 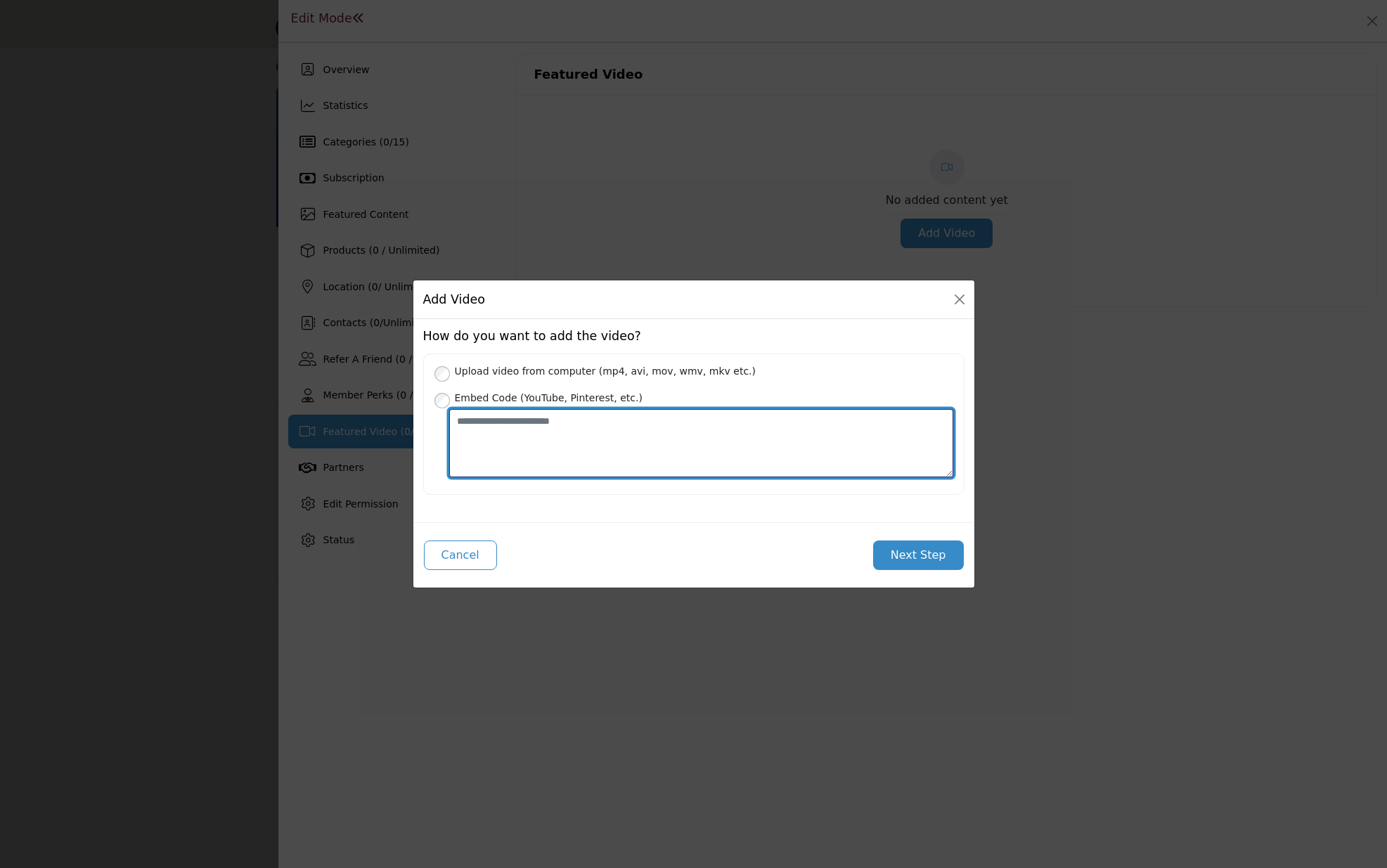 I want to click on label: Embed Code (YouTube, Pinterest, etc.), so click(x=701, y=397).